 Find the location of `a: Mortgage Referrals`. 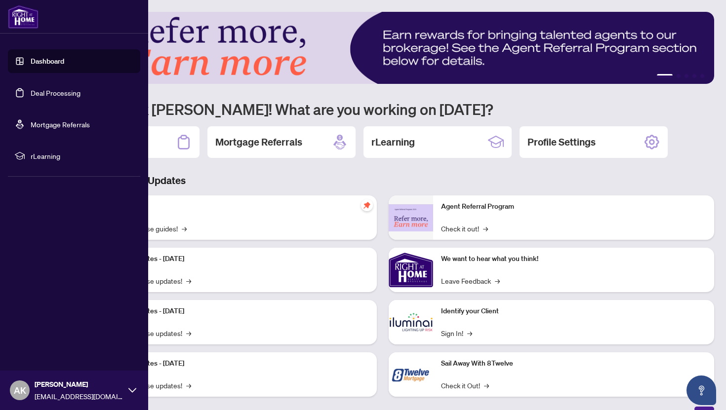

a: Mortgage Referrals is located at coordinates (60, 124).